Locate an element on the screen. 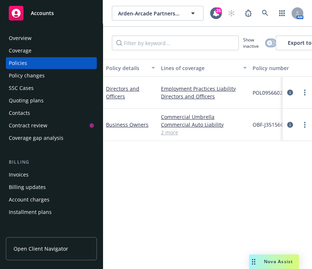 This screenshot has width=312, height=269. div: Policies is located at coordinates (18, 63).